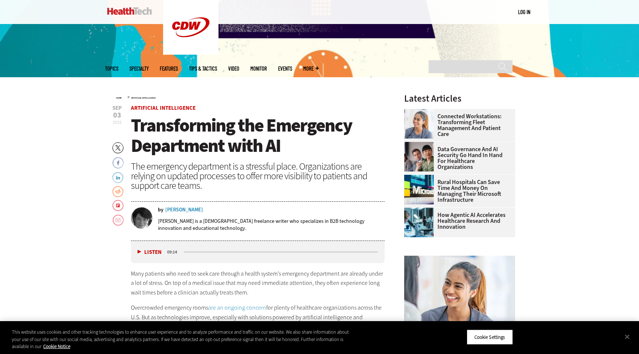 Image resolution: width=639 pixels, height=354 pixels. Describe the element at coordinates (234, 68) in the screenshot. I see `a: Video` at that location.